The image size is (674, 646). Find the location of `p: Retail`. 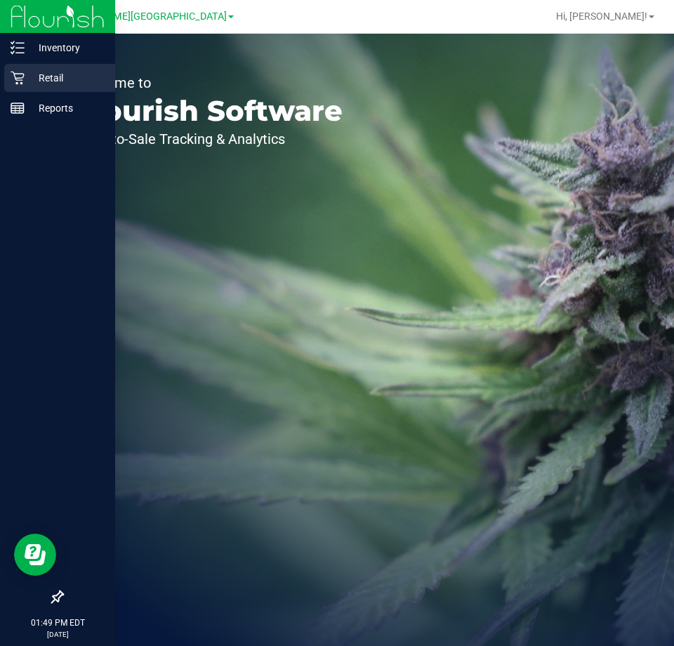

p: Retail is located at coordinates (67, 78).